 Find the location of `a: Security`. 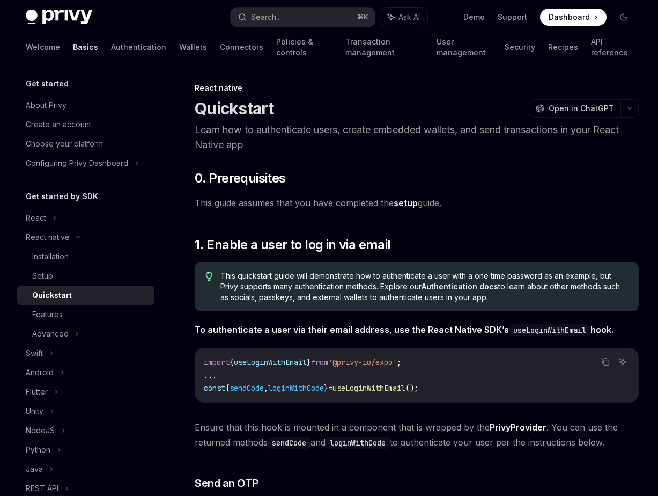

a: Security is located at coordinates (520, 47).